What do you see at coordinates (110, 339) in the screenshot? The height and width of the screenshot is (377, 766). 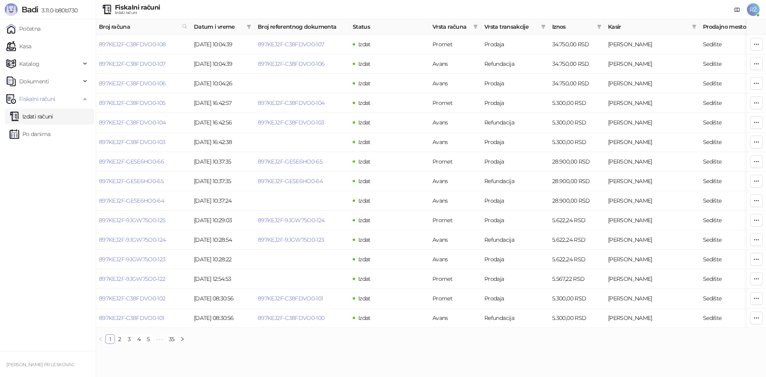 I see `li: 1` at bounding box center [110, 339].